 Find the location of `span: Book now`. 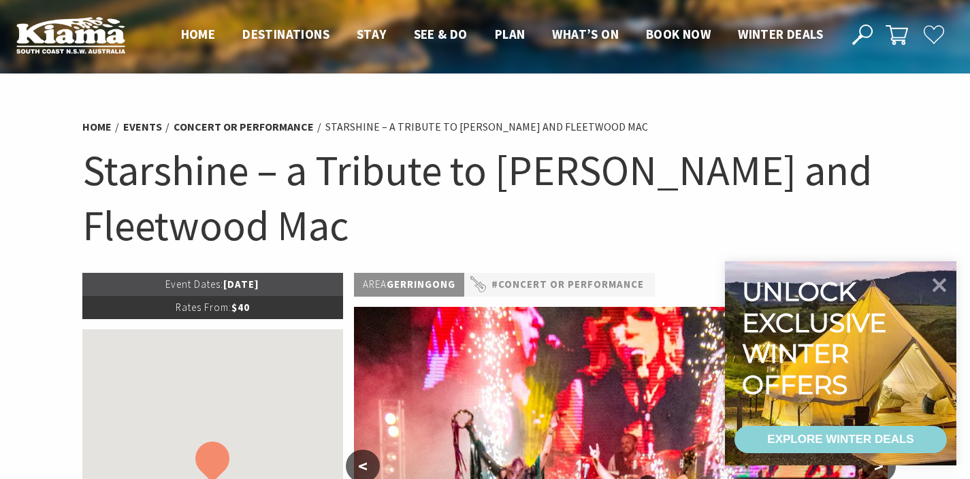

span: Book now is located at coordinates (678, 34).